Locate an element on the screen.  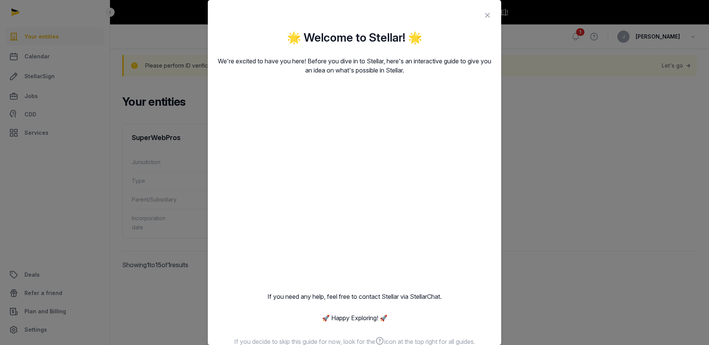
p: We're excited to have you here! Before you dive in to Stellar, here's an interactive guide to giv... is located at coordinates (354, 66).